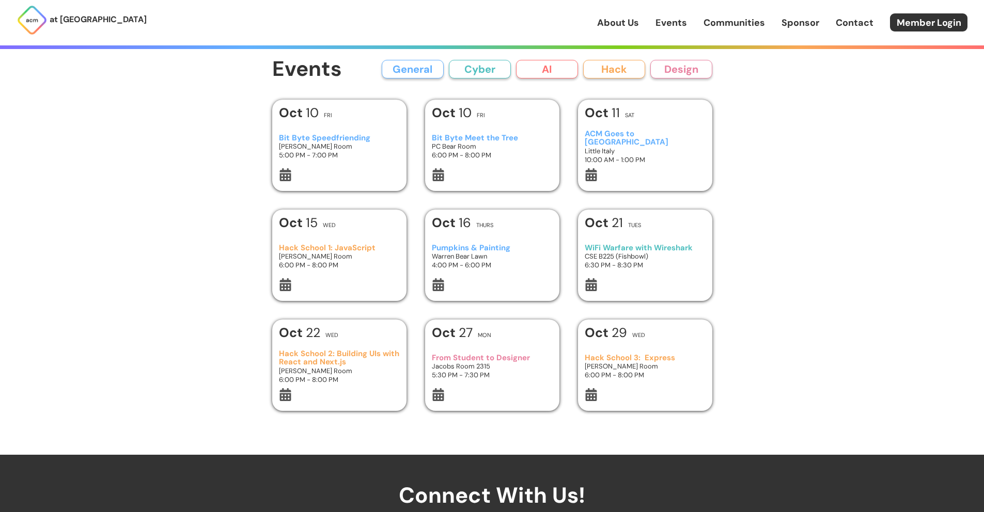 The height and width of the screenshot is (512, 984). What do you see at coordinates (630, 115) in the screenshot?
I see `h2: Sat` at bounding box center [630, 115].